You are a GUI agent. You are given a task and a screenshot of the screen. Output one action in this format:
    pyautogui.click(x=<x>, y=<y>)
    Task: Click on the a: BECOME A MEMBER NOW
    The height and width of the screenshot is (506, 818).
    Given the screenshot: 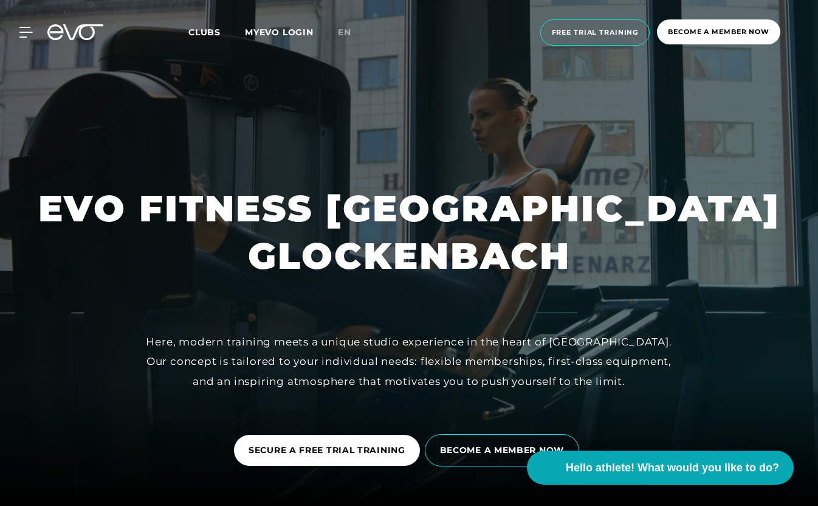 What is the action you would take?
    pyautogui.click(x=505, y=450)
    